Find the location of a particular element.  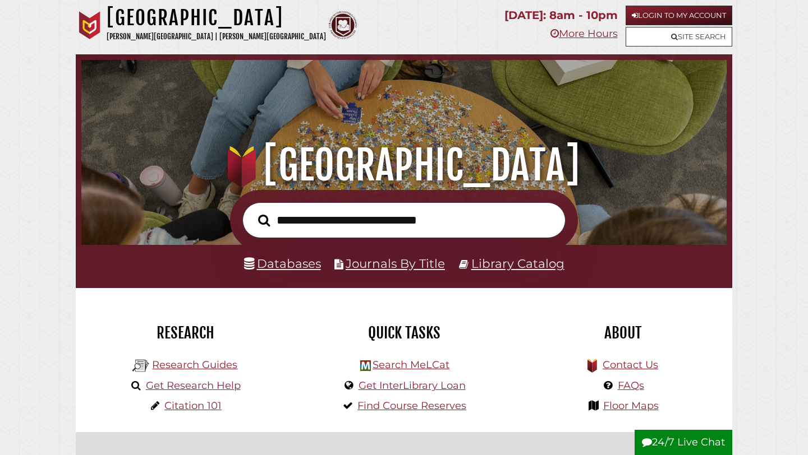

i: Search is located at coordinates (264, 220).